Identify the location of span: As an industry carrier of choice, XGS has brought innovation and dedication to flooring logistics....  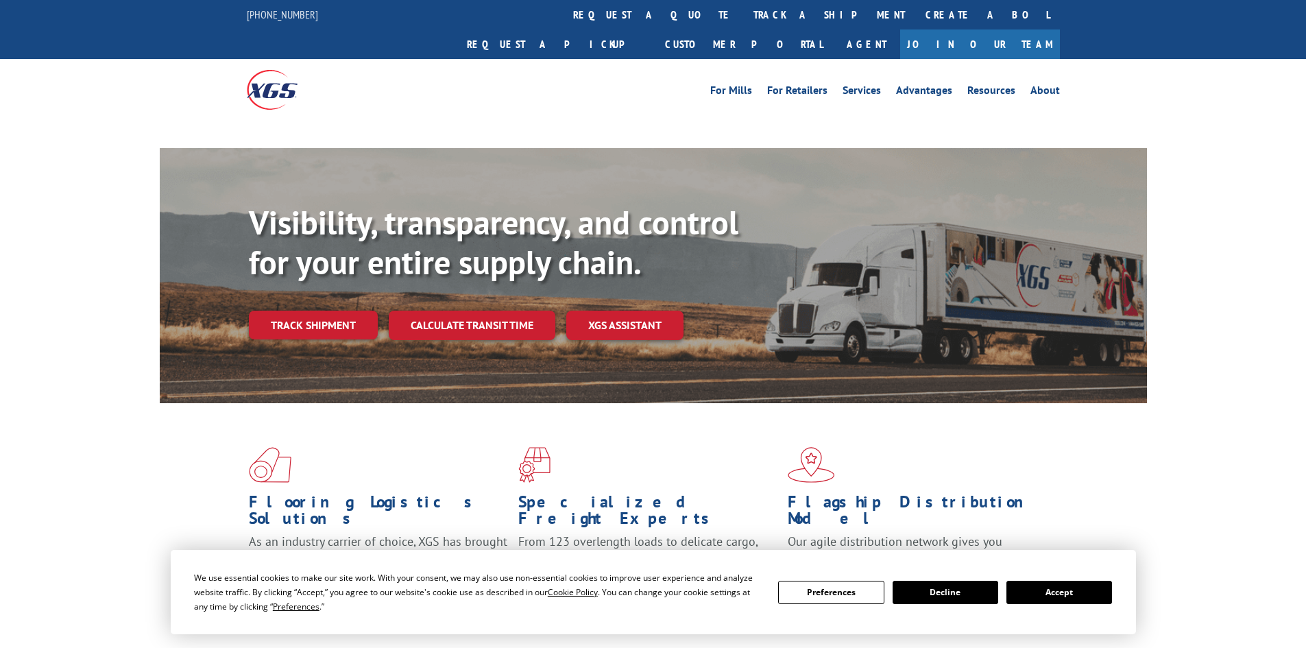
(378, 558).